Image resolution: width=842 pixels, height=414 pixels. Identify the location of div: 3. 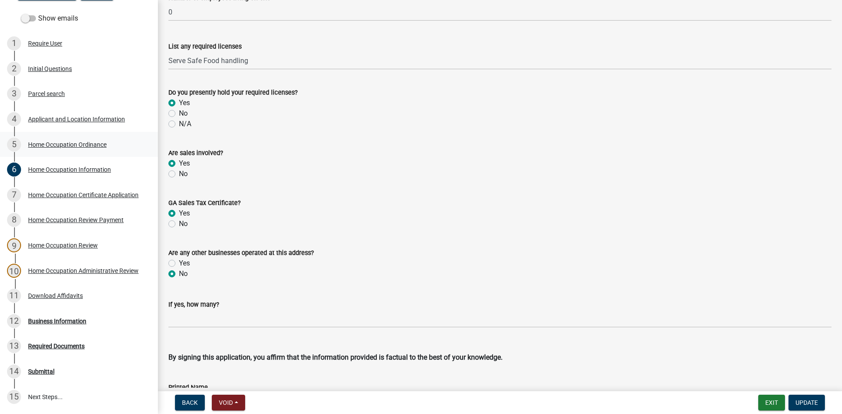
(14, 94).